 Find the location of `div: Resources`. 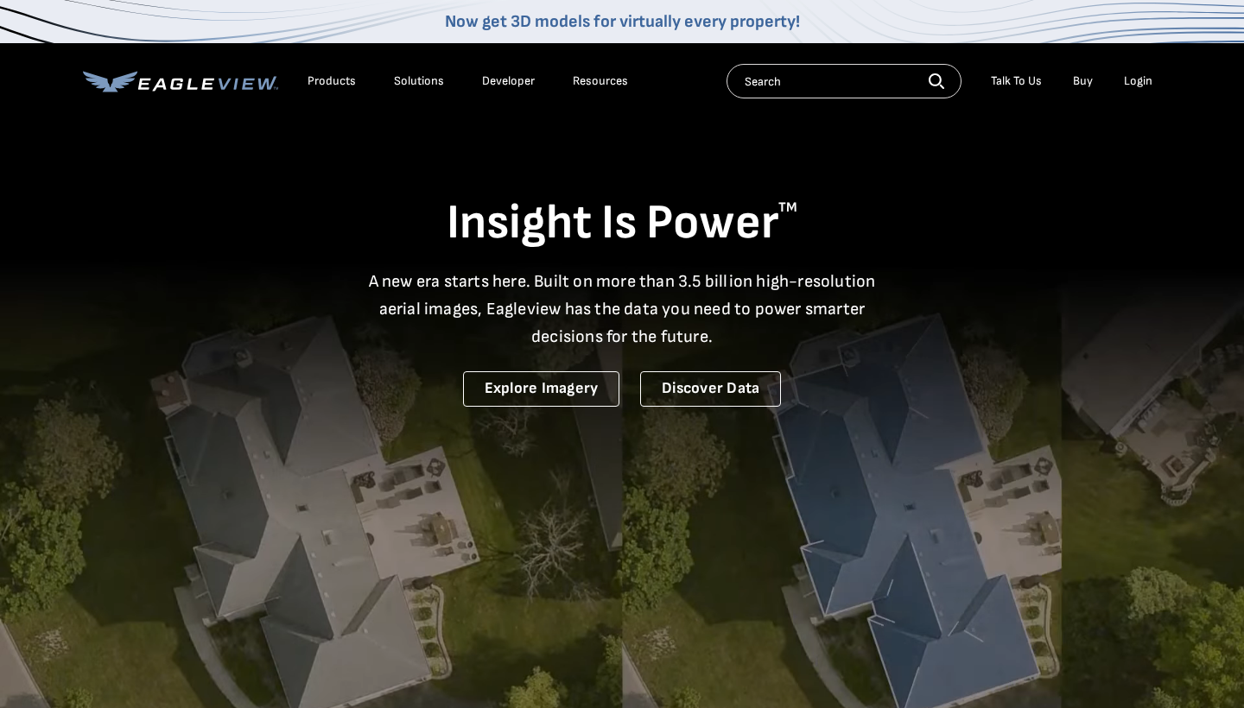

div: Resources is located at coordinates (600, 81).